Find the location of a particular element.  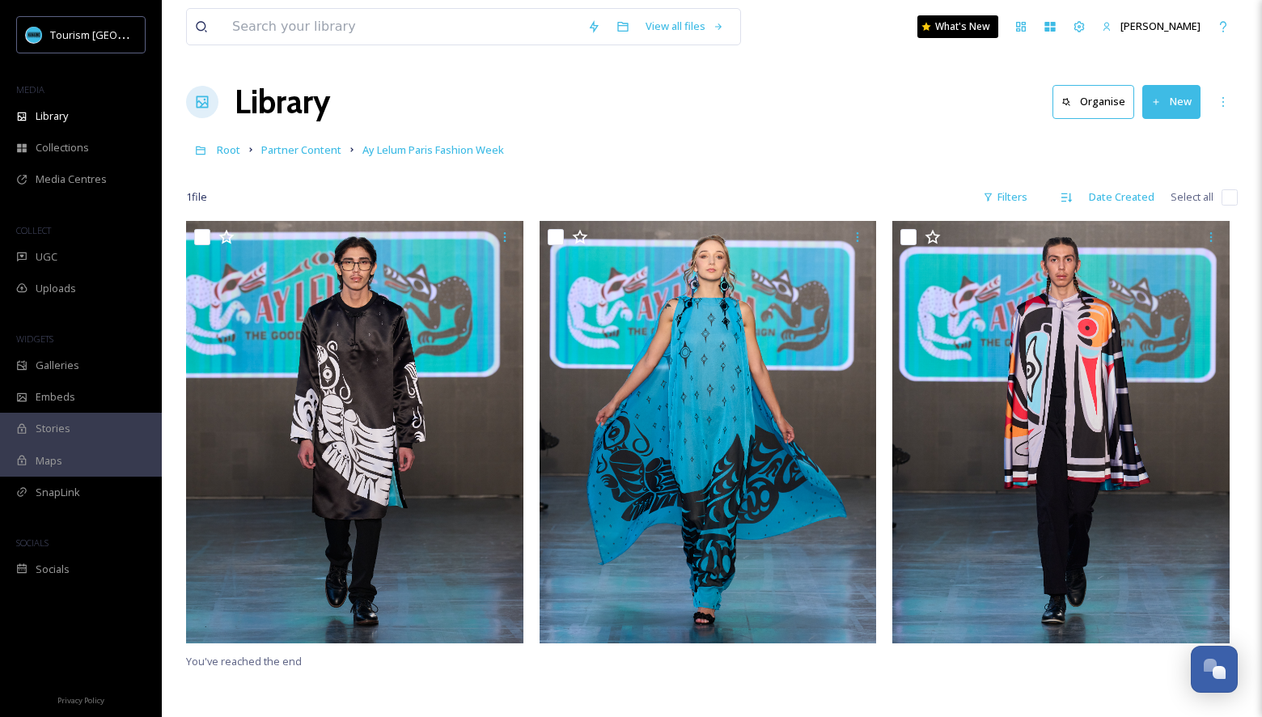

span: Root is located at coordinates (228, 150).